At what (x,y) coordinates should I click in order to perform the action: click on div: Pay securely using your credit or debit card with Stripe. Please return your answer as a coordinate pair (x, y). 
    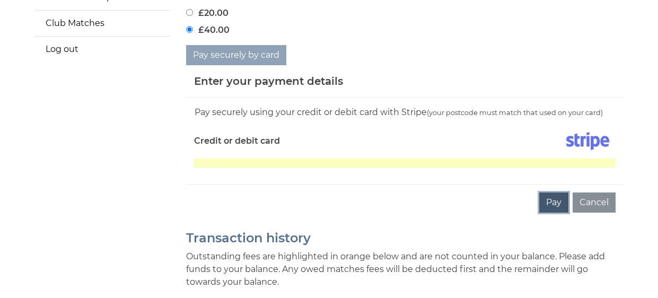
    Looking at the image, I should click on (405, 112).